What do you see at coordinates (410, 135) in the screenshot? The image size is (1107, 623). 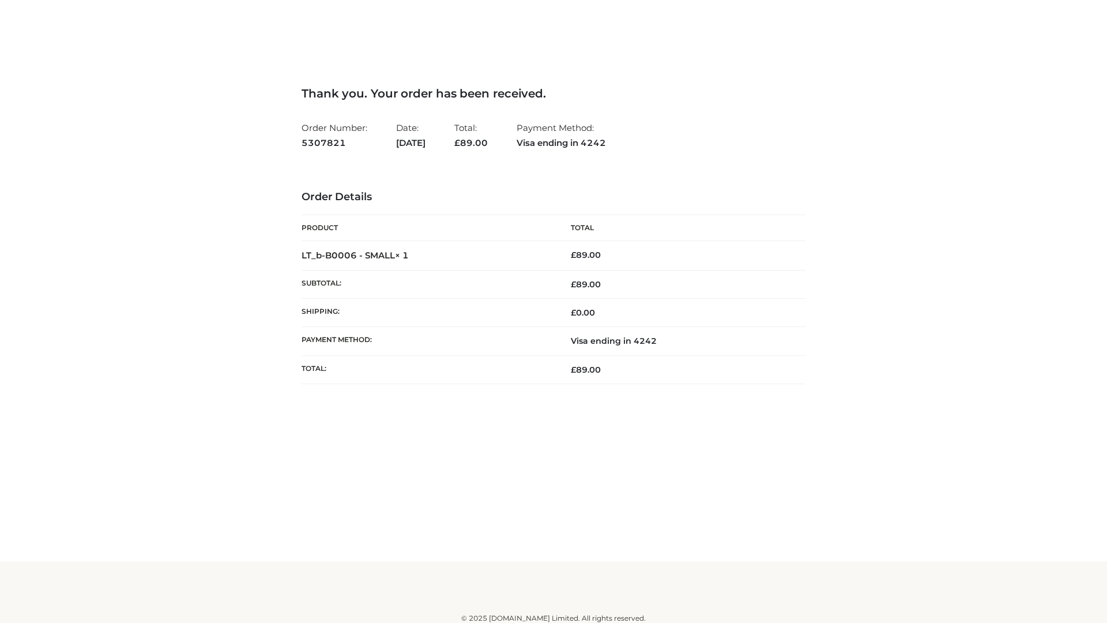 I see `li: Date:` at bounding box center [410, 135].